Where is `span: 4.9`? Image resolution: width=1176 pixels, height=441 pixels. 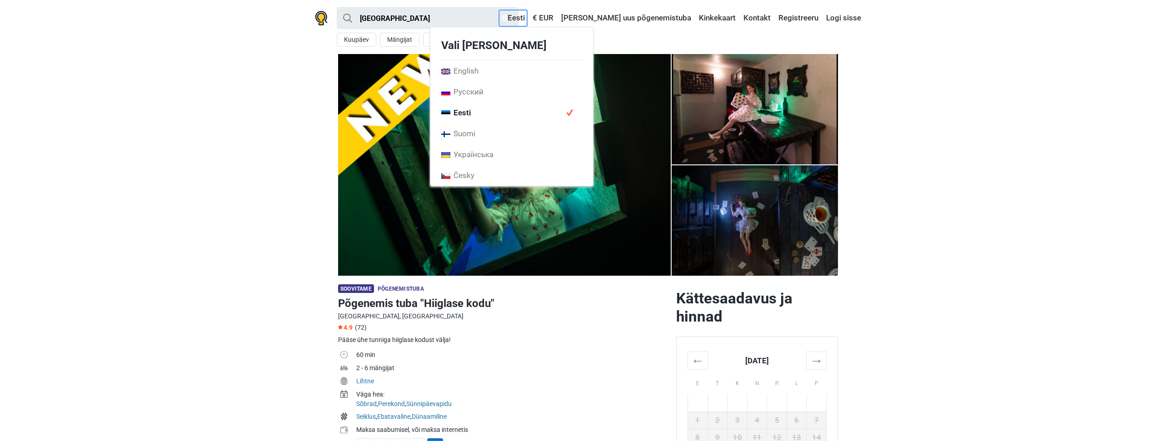 span: 4.9 is located at coordinates (345, 328).